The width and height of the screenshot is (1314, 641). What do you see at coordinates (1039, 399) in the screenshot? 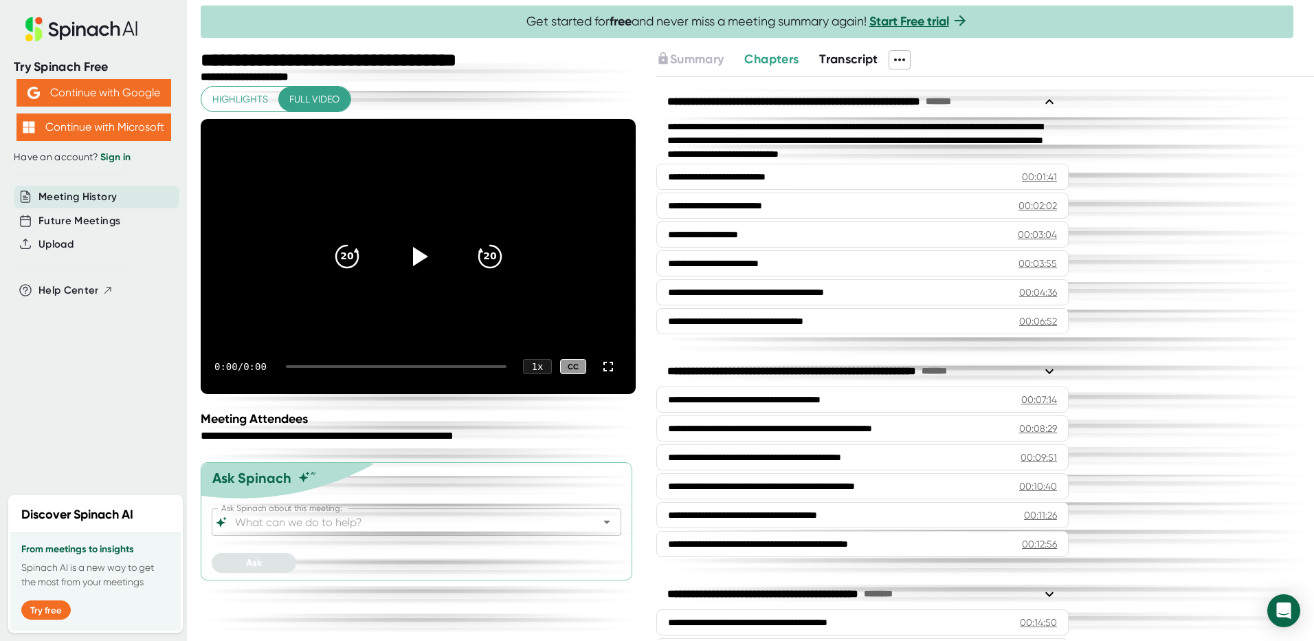
I see `div: 00:07:14` at bounding box center [1039, 399].